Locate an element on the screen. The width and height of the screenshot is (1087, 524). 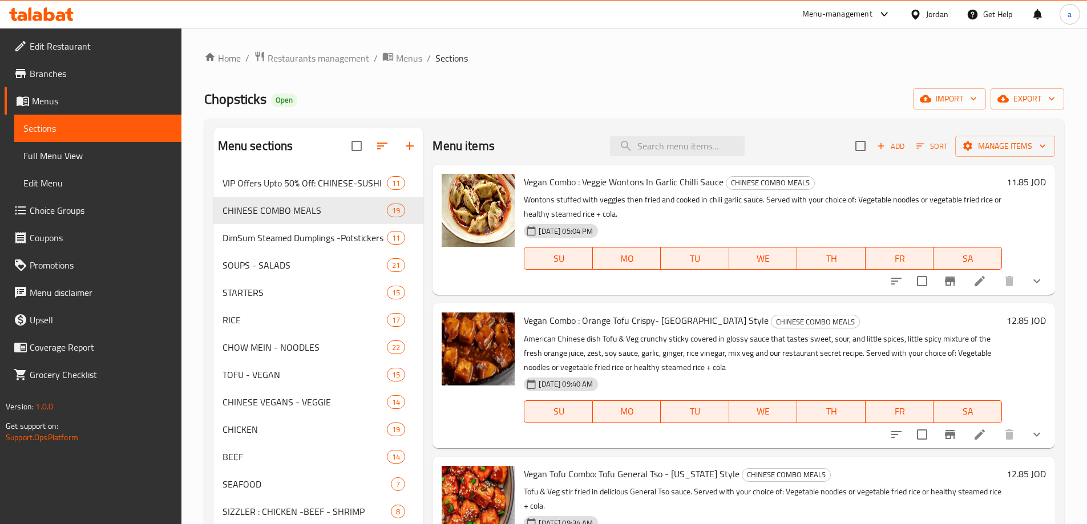
span: TOFU - VEGAN is located at coordinates (305, 375).